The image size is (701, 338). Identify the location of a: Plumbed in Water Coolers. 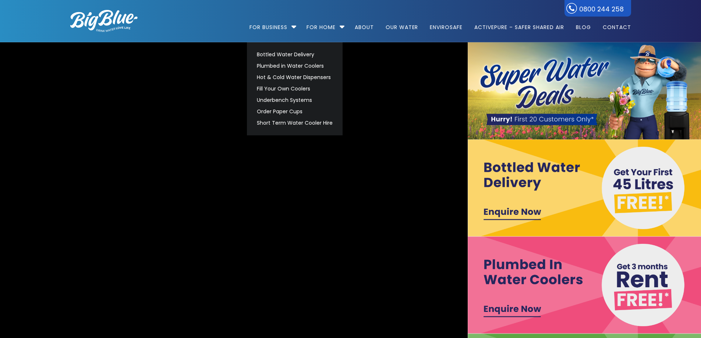
(295, 66).